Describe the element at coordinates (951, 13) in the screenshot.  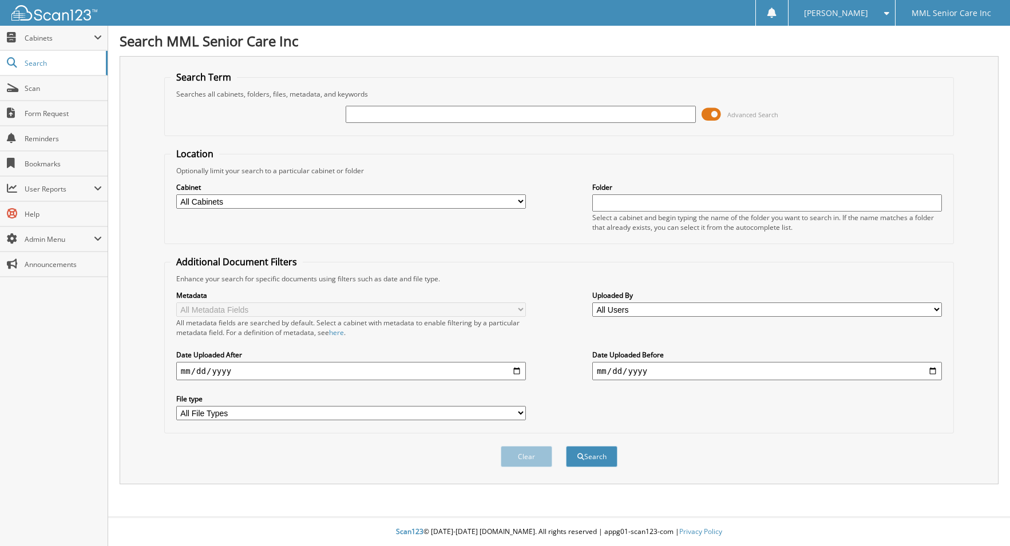
I see `span: MML Senior Care Inc` at that location.